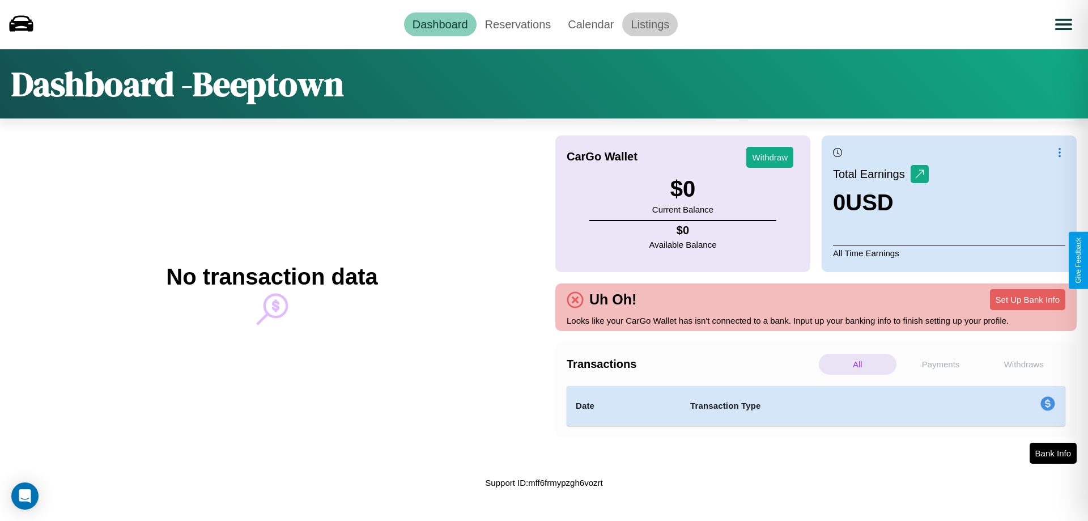  Describe the element at coordinates (271, 276) in the screenshot. I see `h2: No transaction data` at that location.